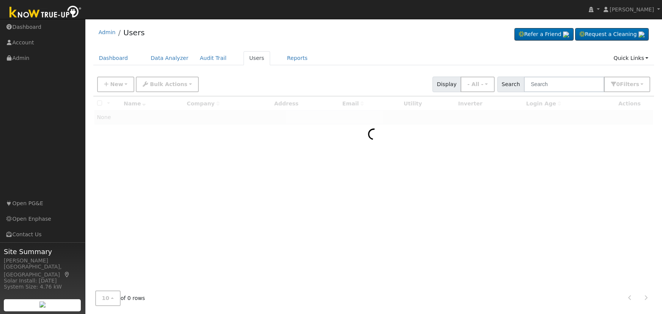 This screenshot has width=662, height=314. Describe the element at coordinates (116, 84) in the screenshot. I see `button: New` at that location.